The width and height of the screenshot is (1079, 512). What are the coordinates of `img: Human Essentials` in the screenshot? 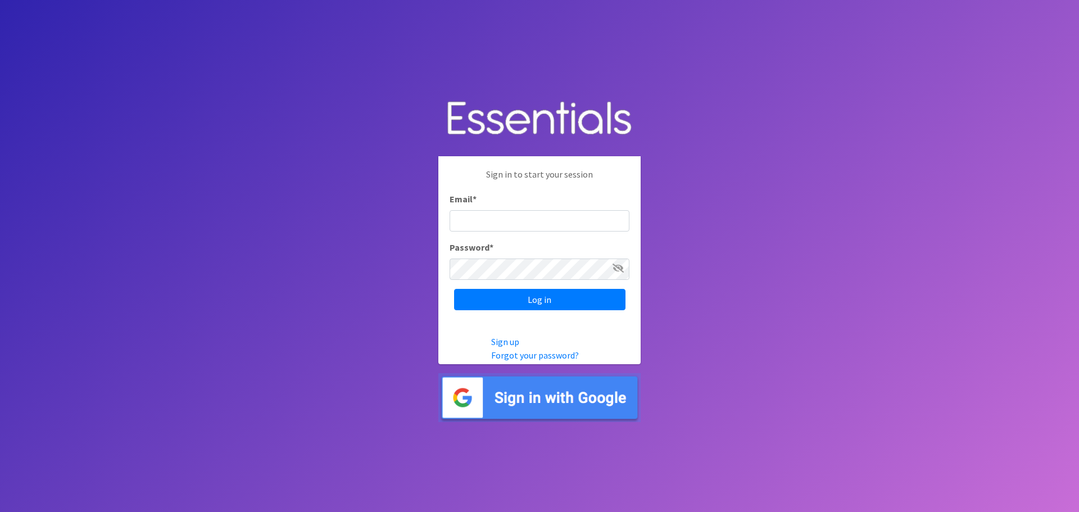 It's located at (539, 119).